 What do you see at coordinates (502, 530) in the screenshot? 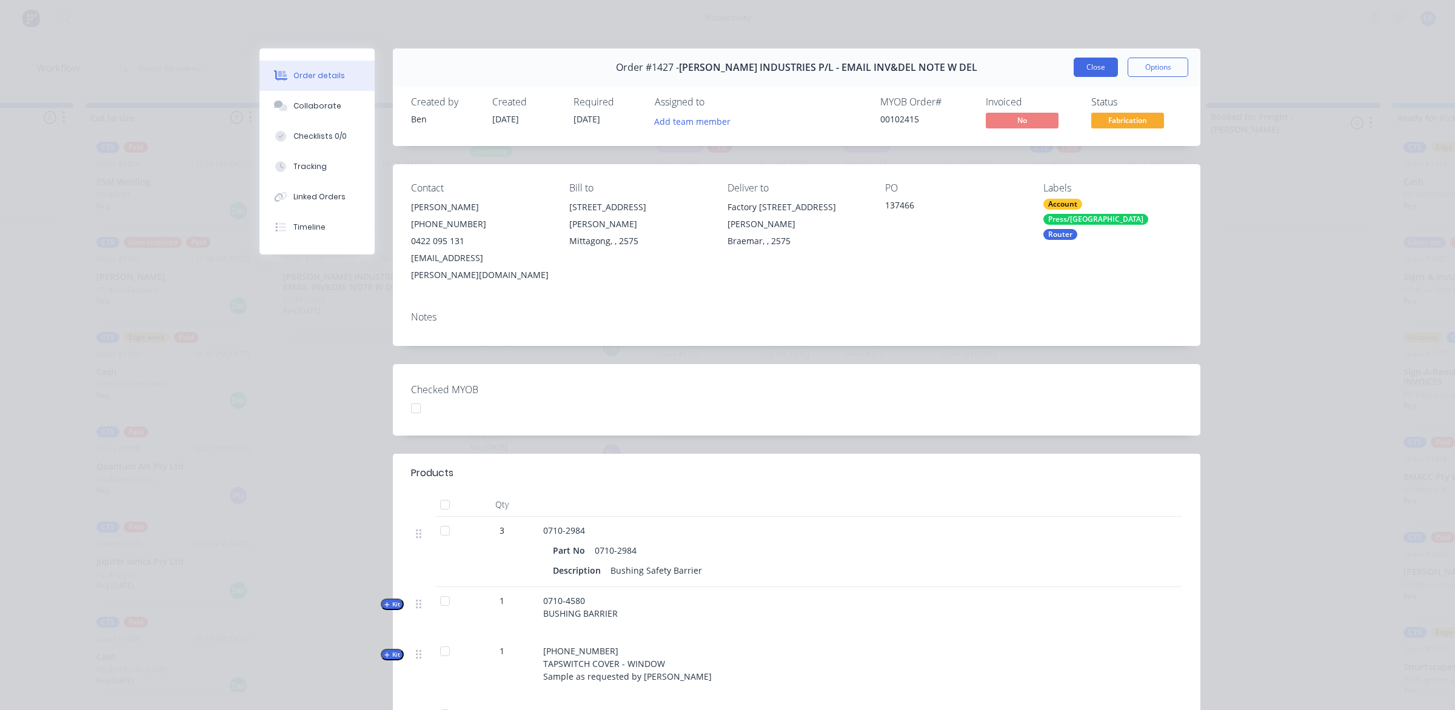
I see `span: 3` at bounding box center [502, 530].